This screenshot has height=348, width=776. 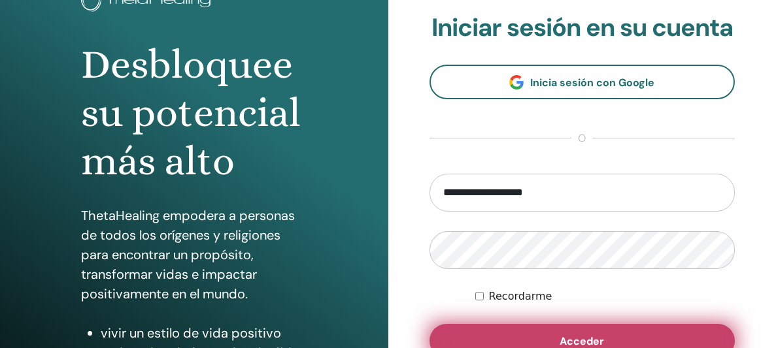 What do you see at coordinates (194, 255) in the screenshot?
I see `p: ThetaHealing empodera a personas de todos los orígenes y religiones para encontrar un propósito, ...` at bounding box center [194, 255].